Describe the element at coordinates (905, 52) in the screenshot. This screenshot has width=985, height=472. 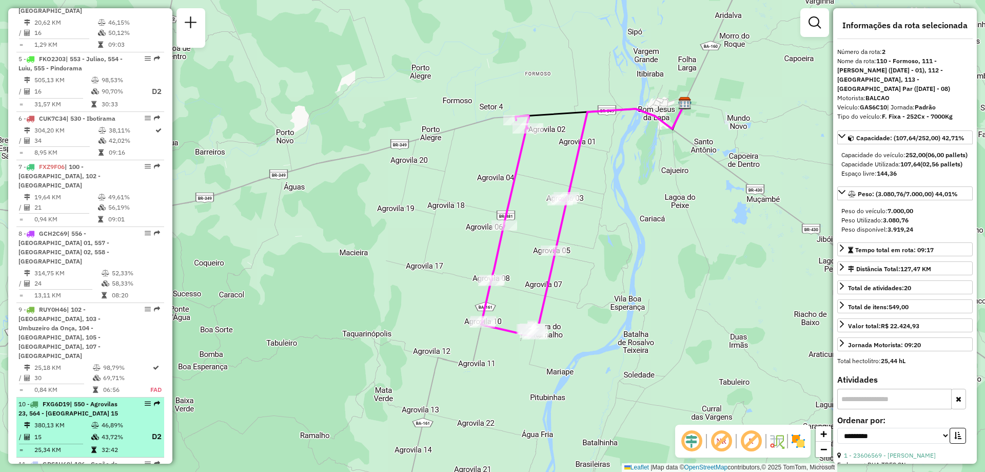
I see `div: Número da rota:` at that location.